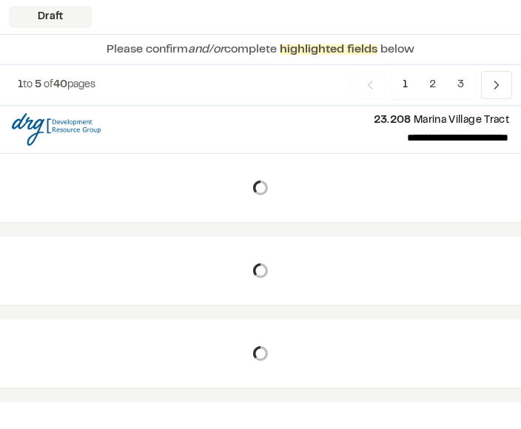  Describe the element at coordinates (50, 17) in the screenshot. I see `div: Draft` at that location.